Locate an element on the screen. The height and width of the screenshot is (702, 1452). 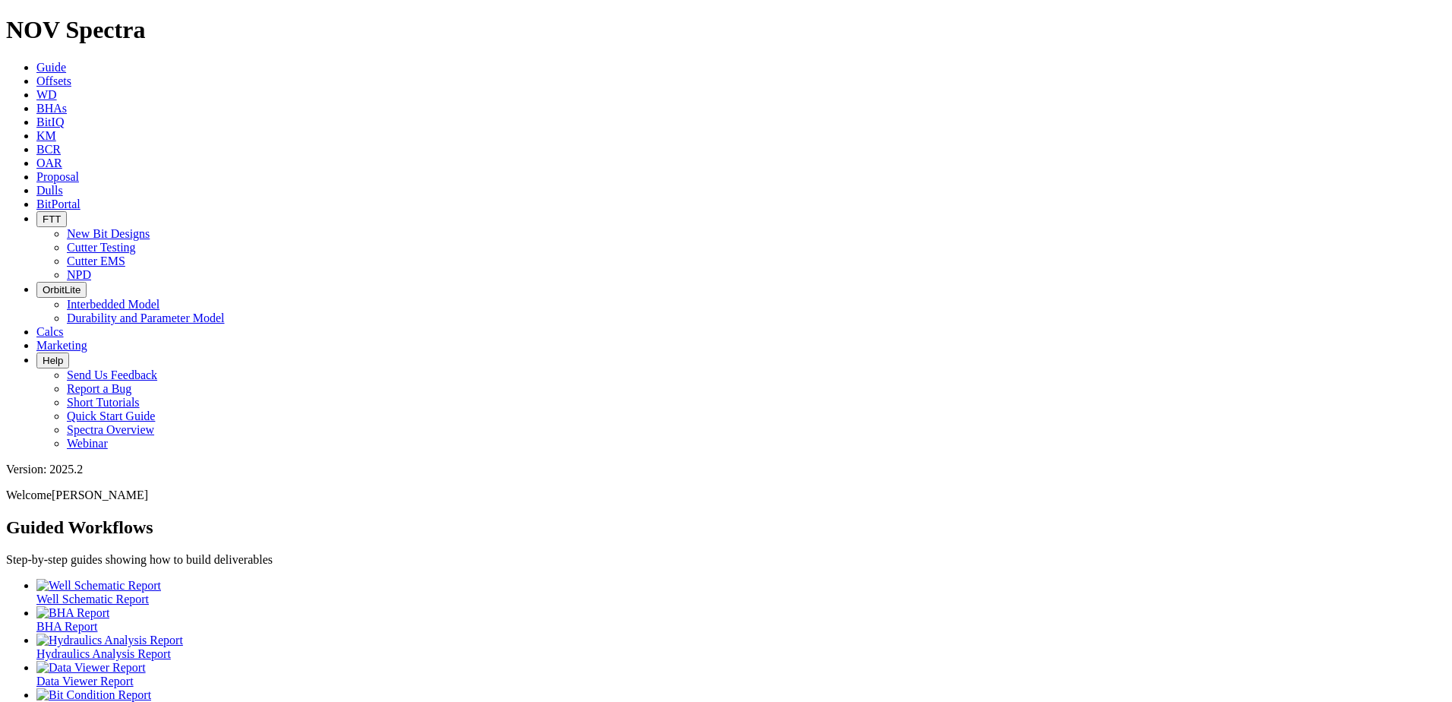
a: Webinar is located at coordinates (87, 443).